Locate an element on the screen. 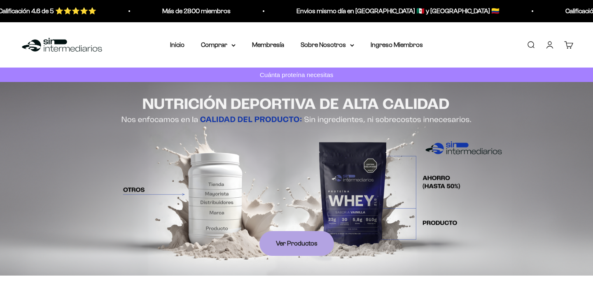 The width and height of the screenshot is (593, 283). summary: Sobre Nosotros is located at coordinates (328, 45).